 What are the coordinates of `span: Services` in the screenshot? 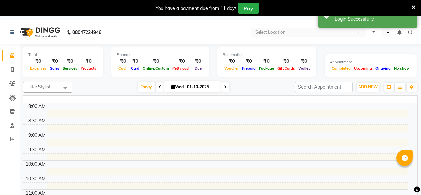 It's located at (70, 68).